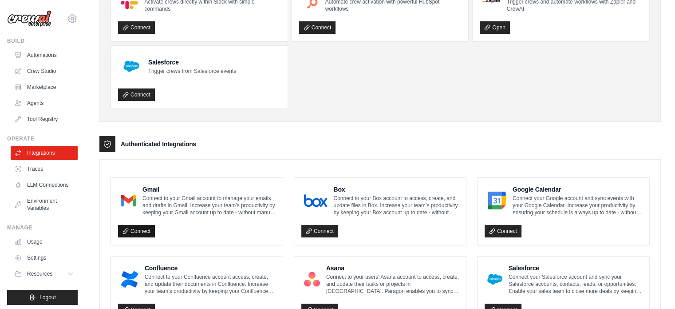 Image resolution: width=675 pixels, height=309 pixels. Describe the element at coordinates (44, 258) in the screenshot. I see `a: Settings` at that location.